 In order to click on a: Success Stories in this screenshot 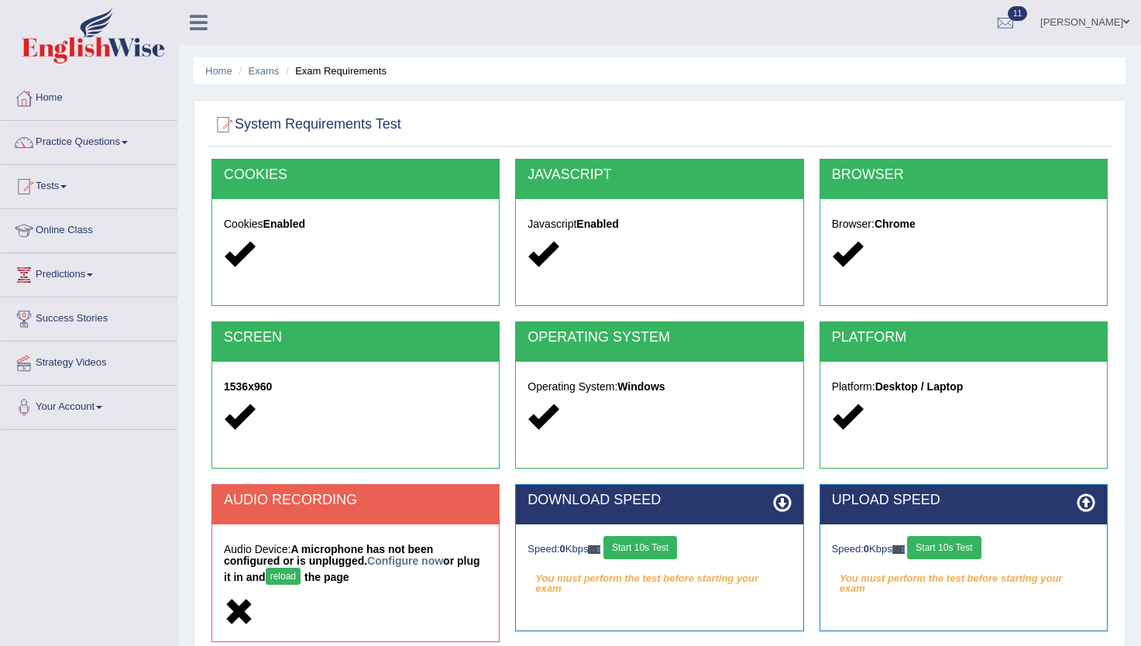, I will do `click(89, 317)`.